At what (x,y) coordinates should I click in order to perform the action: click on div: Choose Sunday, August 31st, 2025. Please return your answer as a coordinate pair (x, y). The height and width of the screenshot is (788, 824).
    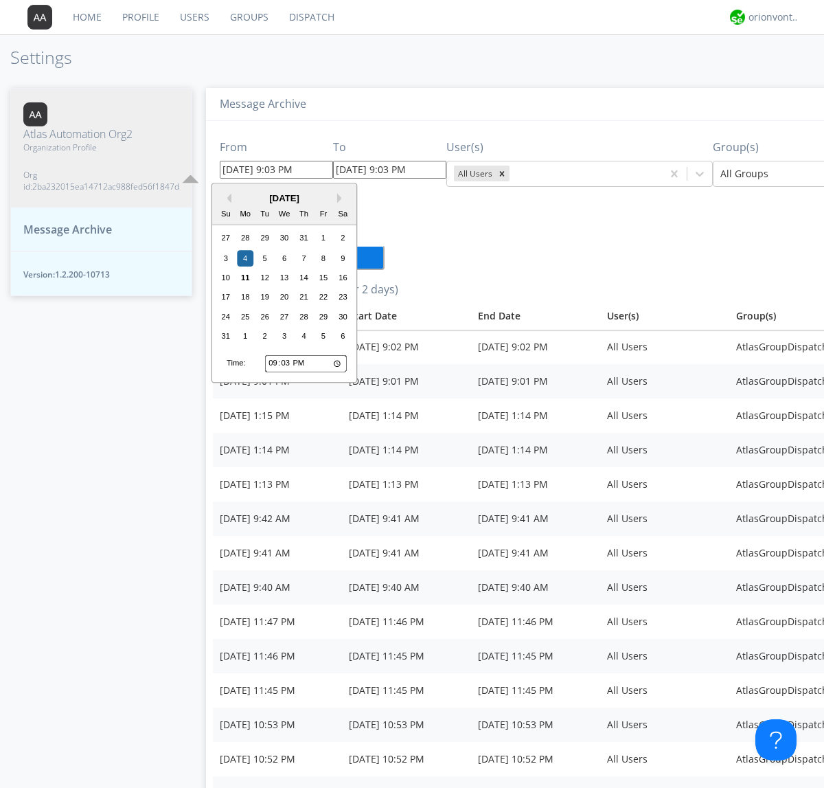
    Looking at the image, I should click on (226, 337).